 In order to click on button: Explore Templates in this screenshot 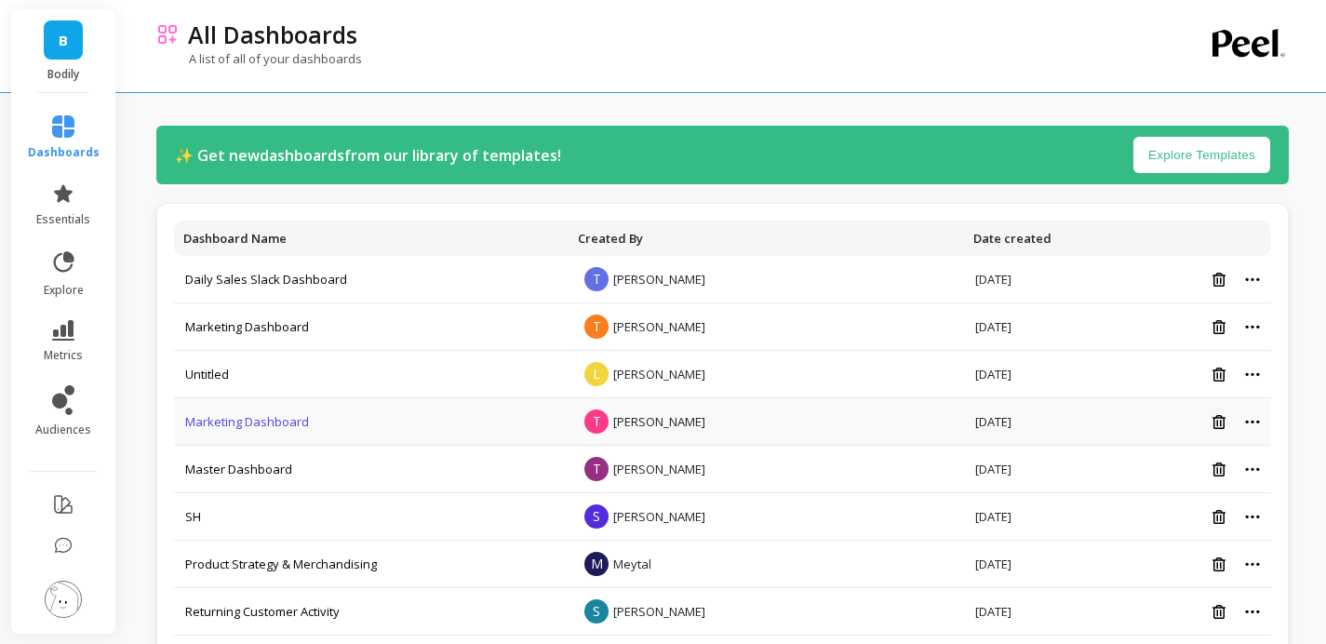, I will do `click(1201, 154)`.